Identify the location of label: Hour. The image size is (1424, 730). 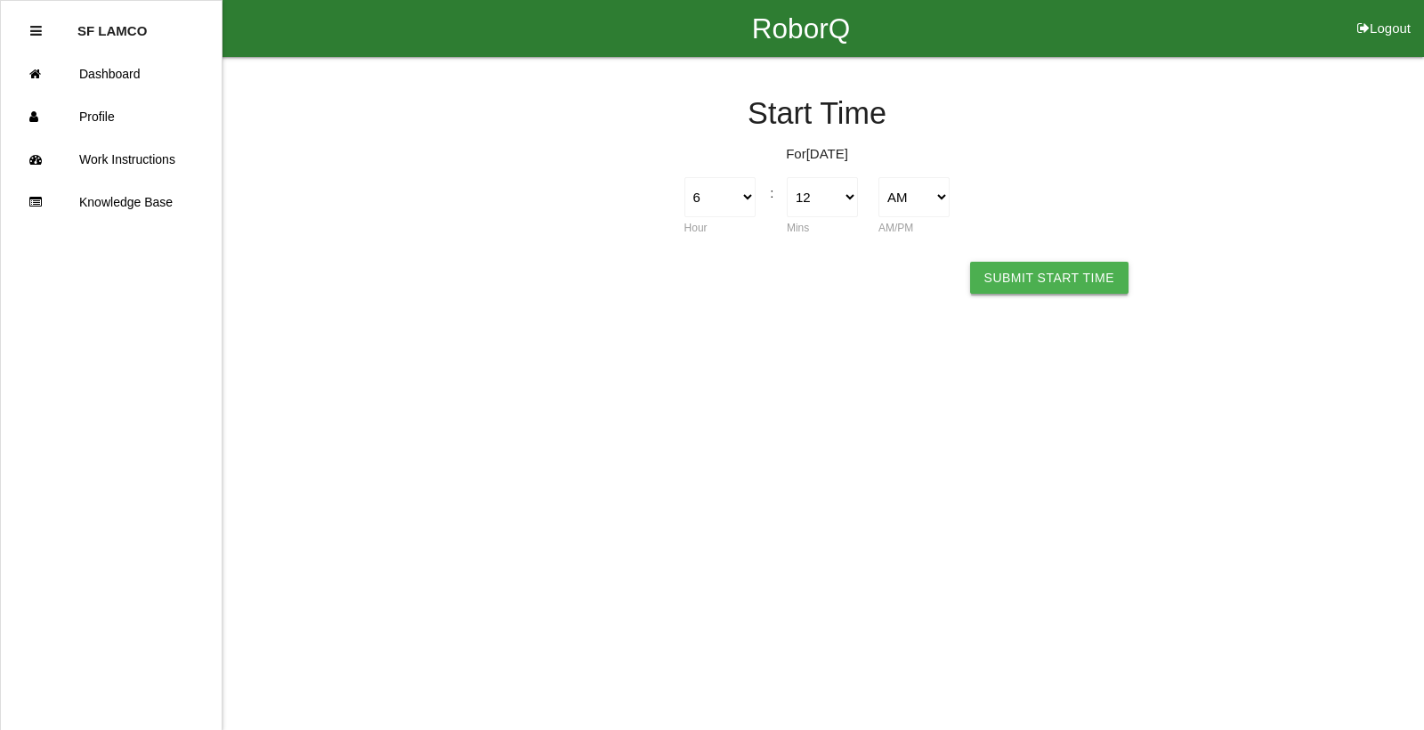
(696, 228).